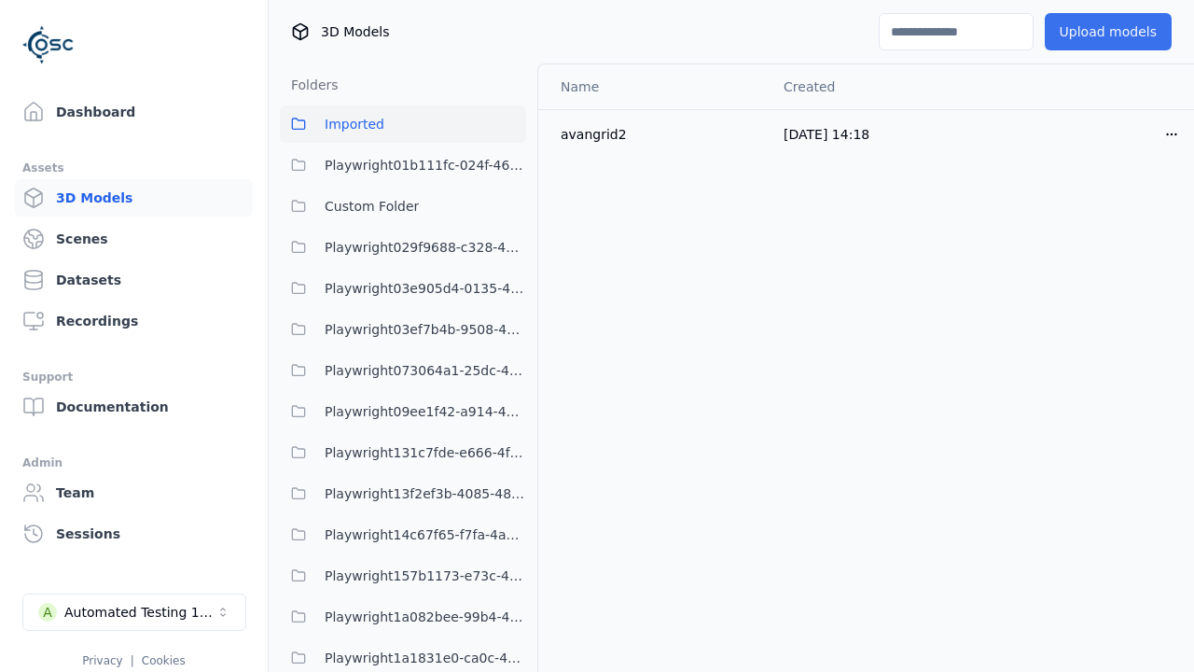  Describe the element at coordinates (425, 165) in the screenshot. I see `span: Playwright01b111fc-024f-466d-9bae-c06bfb571c6d` at that location.